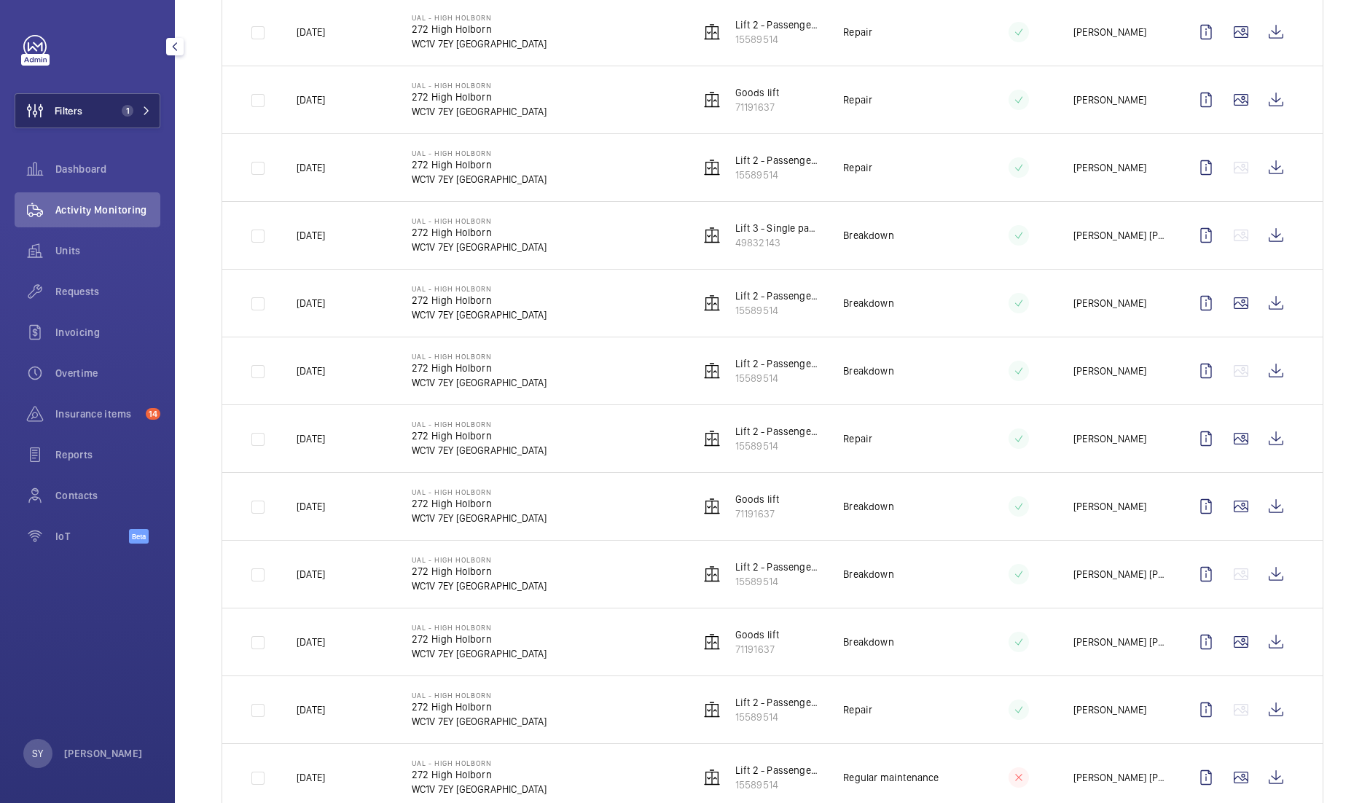  I want to click on span: IoT, so click(92, 536).